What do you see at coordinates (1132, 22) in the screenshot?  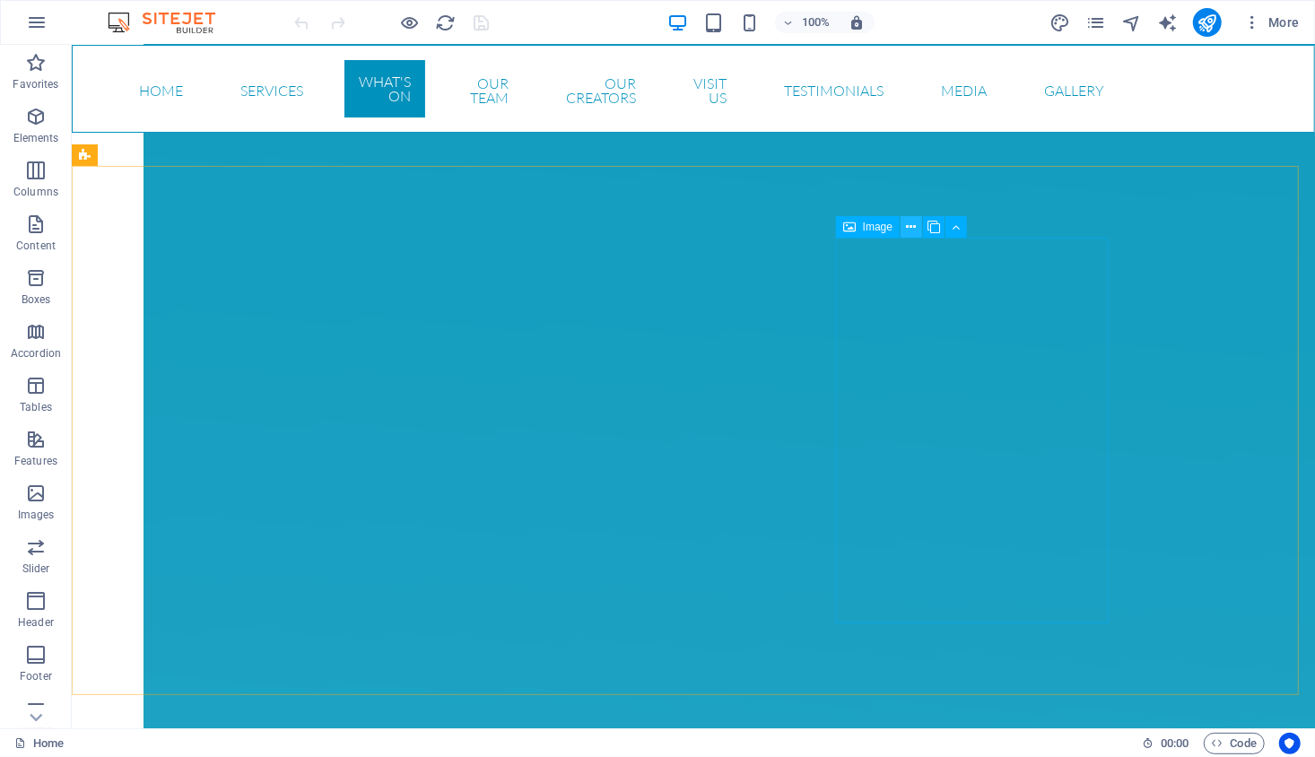 I see `button: navigator` at bounding box center [1132, 22].